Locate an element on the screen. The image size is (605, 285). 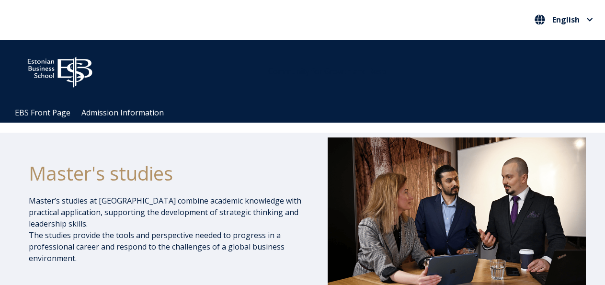
nav: Select your language is located at coordinates (564, 20).